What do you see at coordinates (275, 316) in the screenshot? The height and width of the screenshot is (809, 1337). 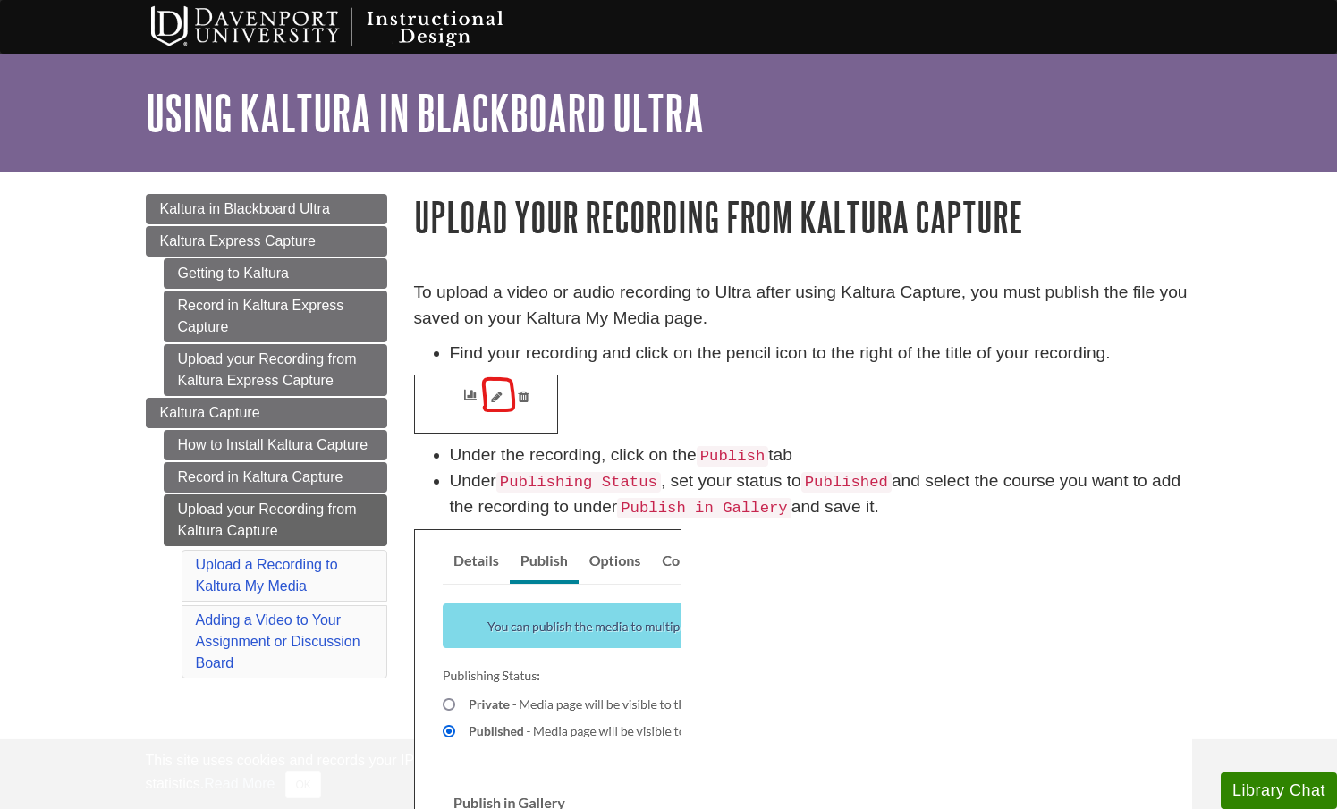 I see `a: Record in Kaltura Express Capture` at bounding box center [275, 316].